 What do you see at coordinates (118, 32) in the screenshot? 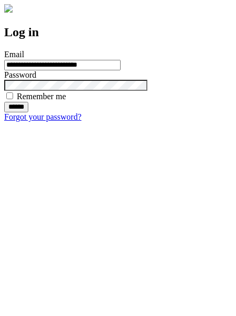
I see `h2: Log in` at bounding box center [118, 32].